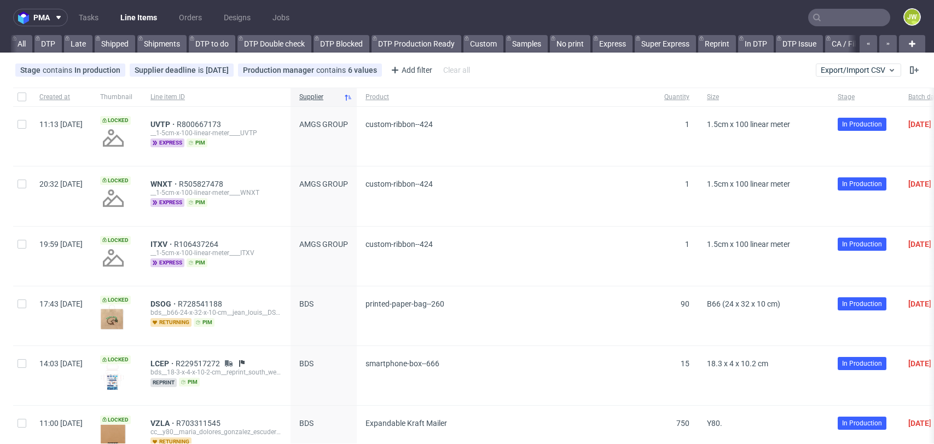 The width and height of the screenshot is (934, 444). What do you see at coordinates (162, 244) in the screenshot?
I see `a: ITXV` at bounding box center [162, 244].